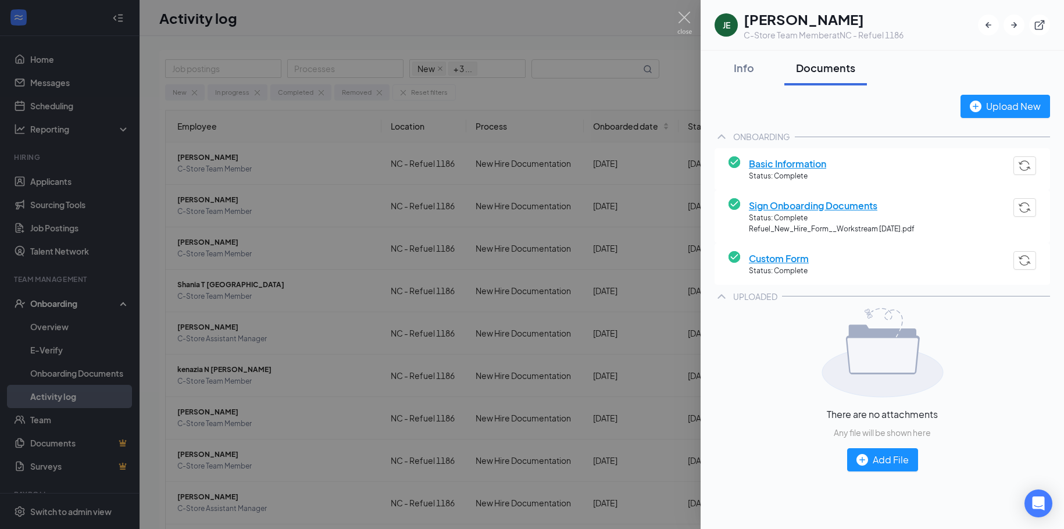 The width and height of the screenshot is (1064, 529). I want to click on button: Upload New, so click(1005, 106).